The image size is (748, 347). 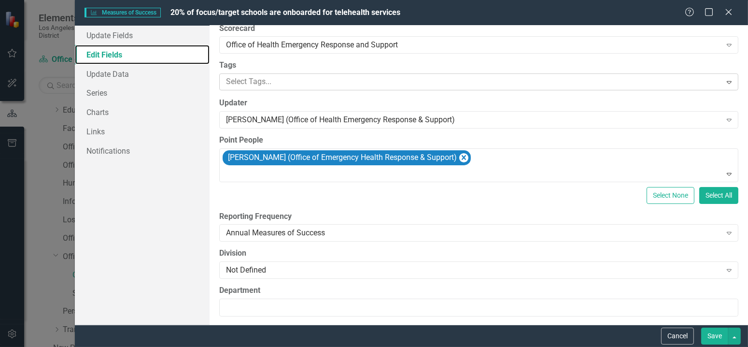 What do you see at coordinates (479, 103) in the screenshot?
I see `label: Updater` at bounding box center [479, 103].